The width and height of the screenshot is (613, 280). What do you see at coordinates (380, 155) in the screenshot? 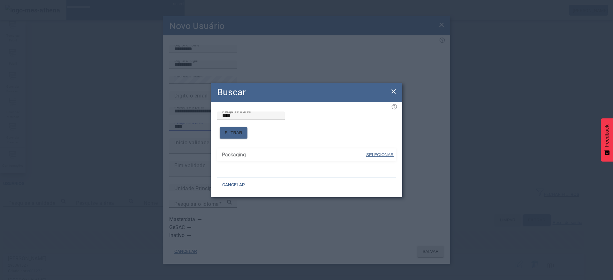
I see `button: SELECIONAR` at bounding box center [380, 155].